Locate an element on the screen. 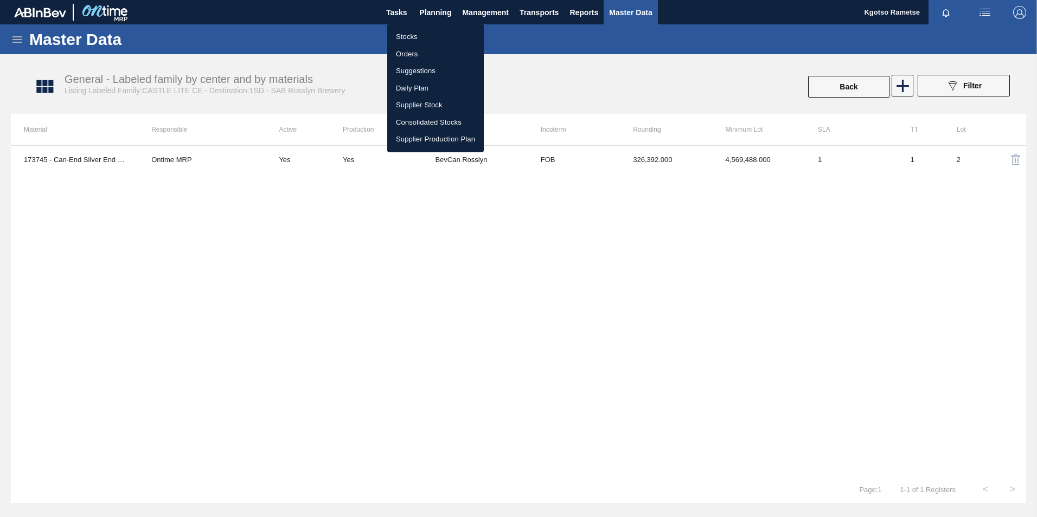 This screenshot has width=1037, height=517. a: Suggestions is located at coordinates (436, 71).